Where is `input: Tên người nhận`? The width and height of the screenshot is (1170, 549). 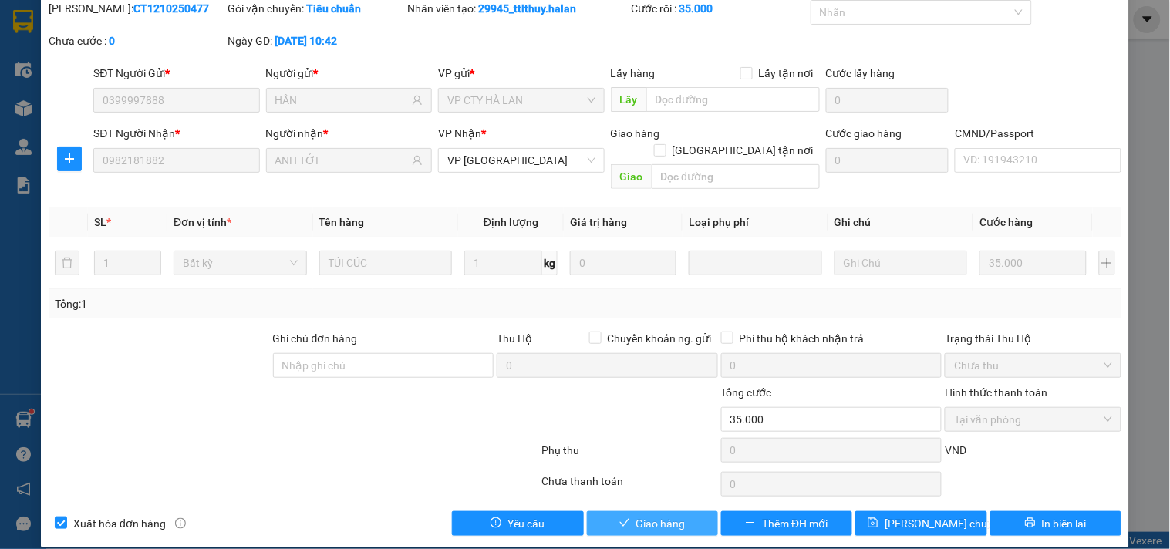 input: Tên người nhận is located at coordinates (342, 160).